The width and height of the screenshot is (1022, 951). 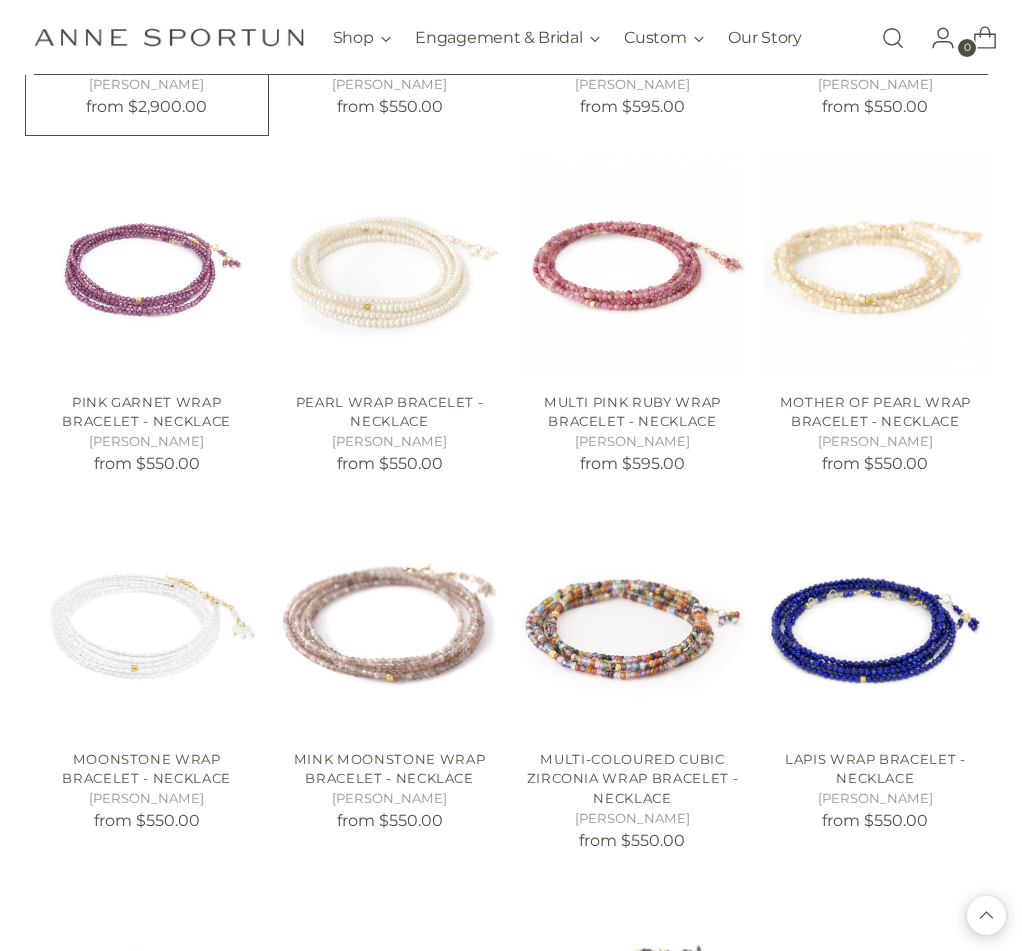 What do you see at coordinates (977, 38) in the screenshot?
I see `a: Open cart modal` at bounding box center [977, 38].